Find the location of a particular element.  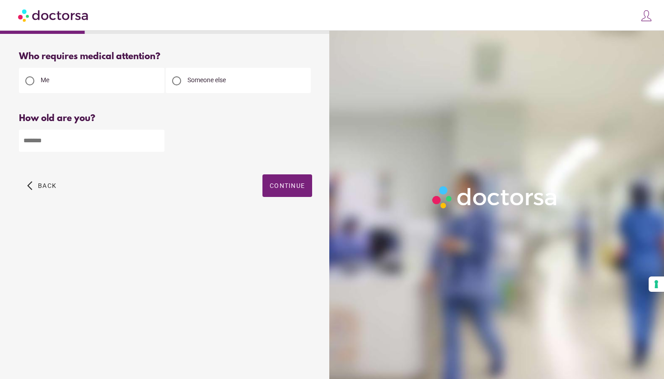

span: Someone else is located at coordinates (207, 80).